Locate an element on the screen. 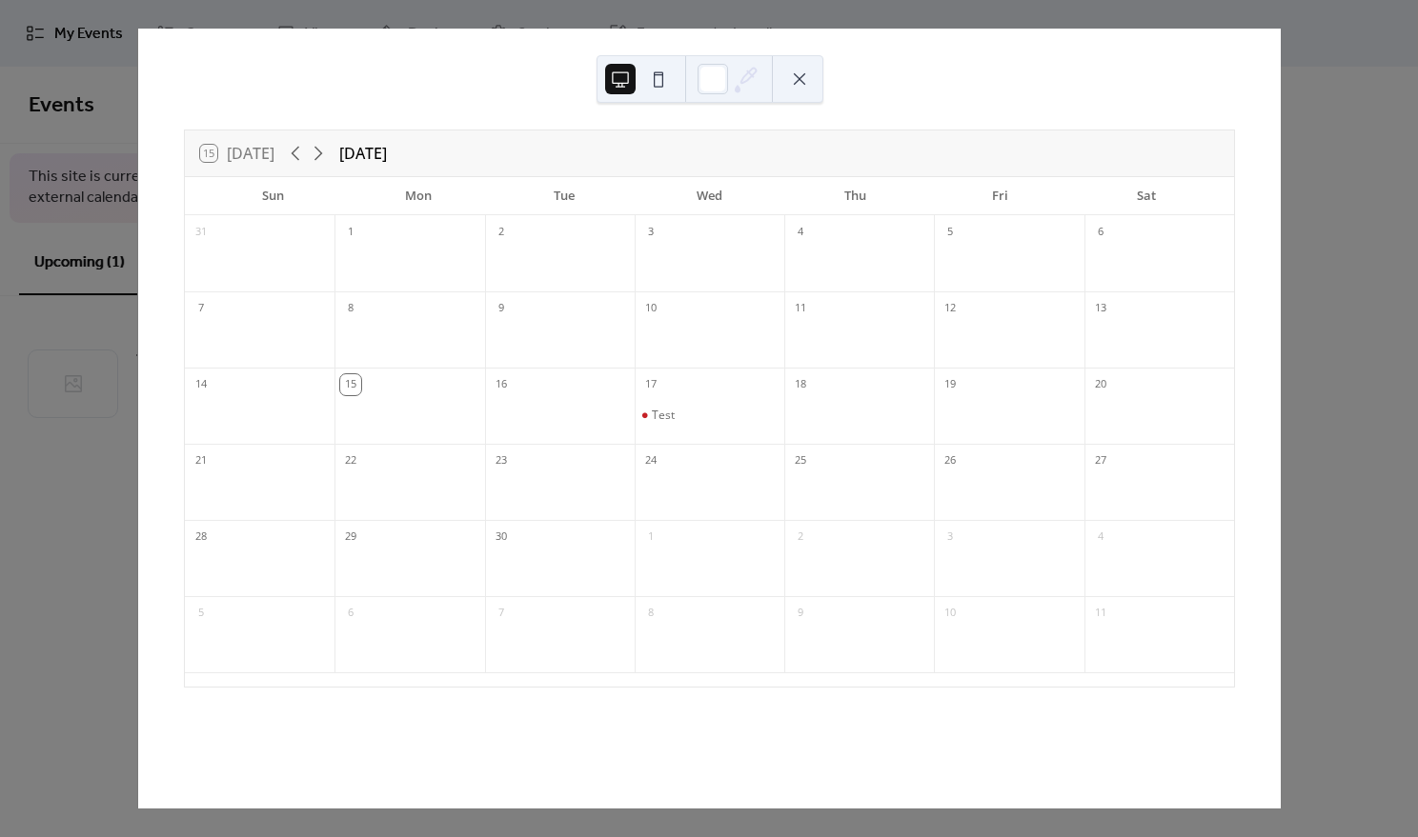  div: 22 is located at coordinates (351, 461).